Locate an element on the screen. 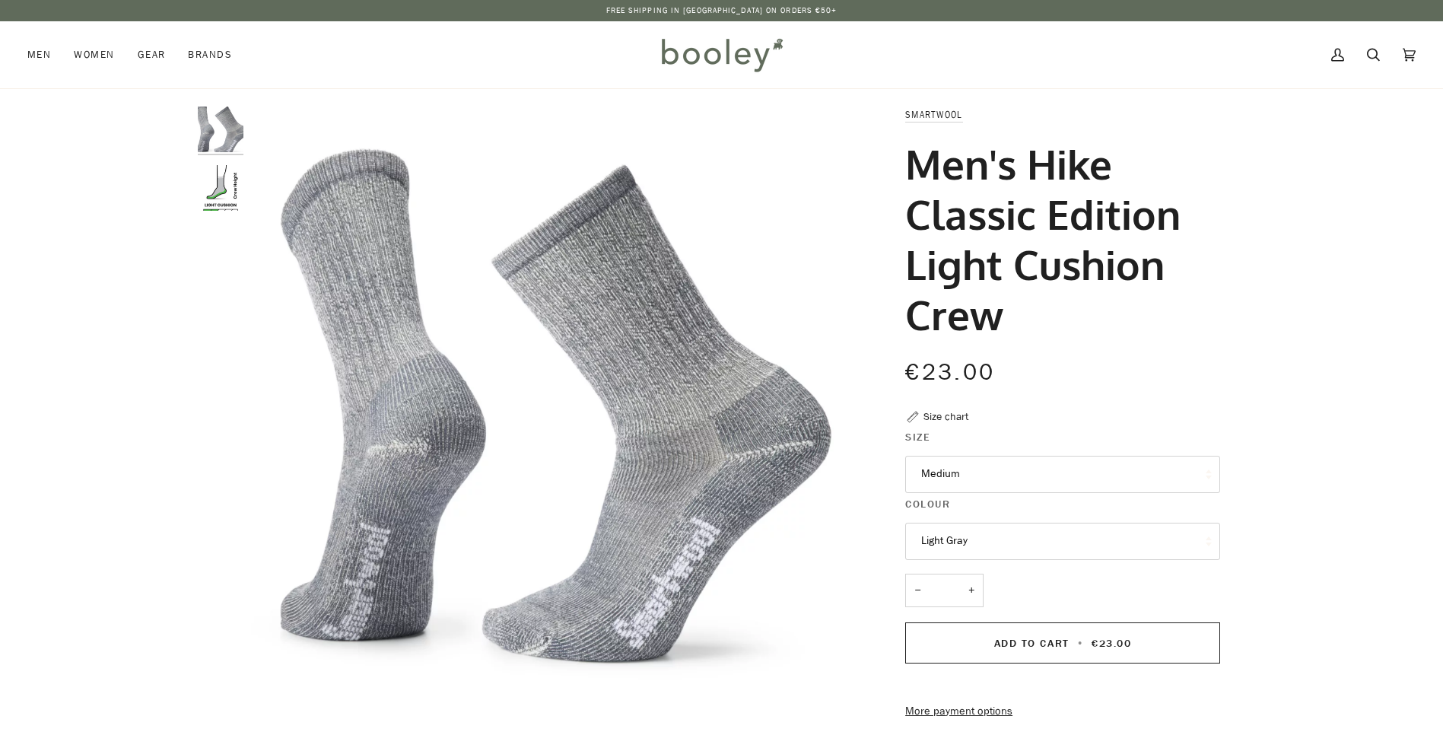 The width and height of the screenshot is (1443, 732). img: Smartwool Men's Hike Classic Edition Light Cushion Crew Light Gray - Booley Galway is located at coordinates (221, 129).